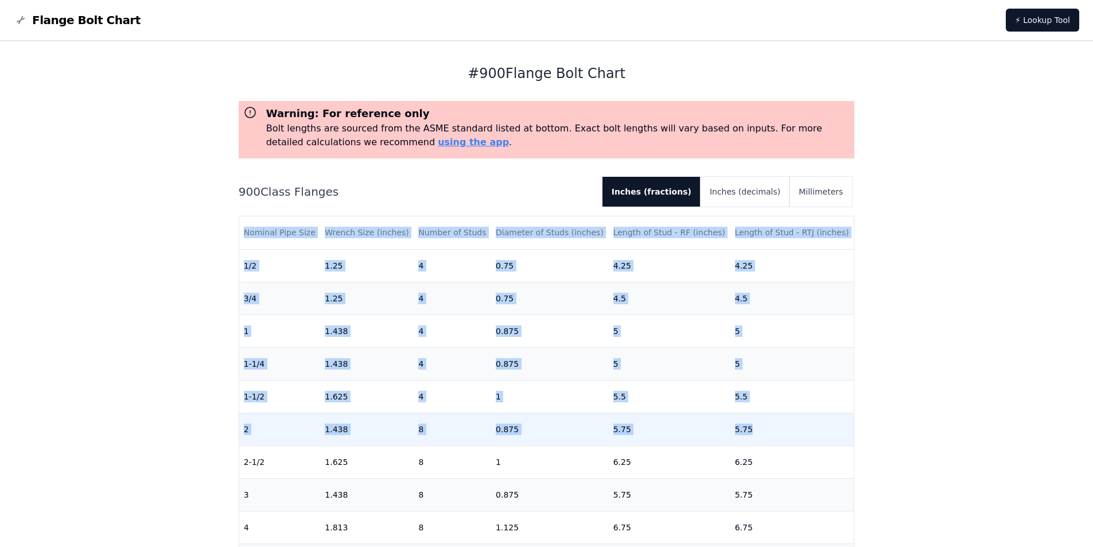 Image resolution: width=1093 pixels, height=547 pixels. Describe the element at coordinates (1042, 20) in the screenshot. I see `a: ⚡ Lookup Tool` at that location.